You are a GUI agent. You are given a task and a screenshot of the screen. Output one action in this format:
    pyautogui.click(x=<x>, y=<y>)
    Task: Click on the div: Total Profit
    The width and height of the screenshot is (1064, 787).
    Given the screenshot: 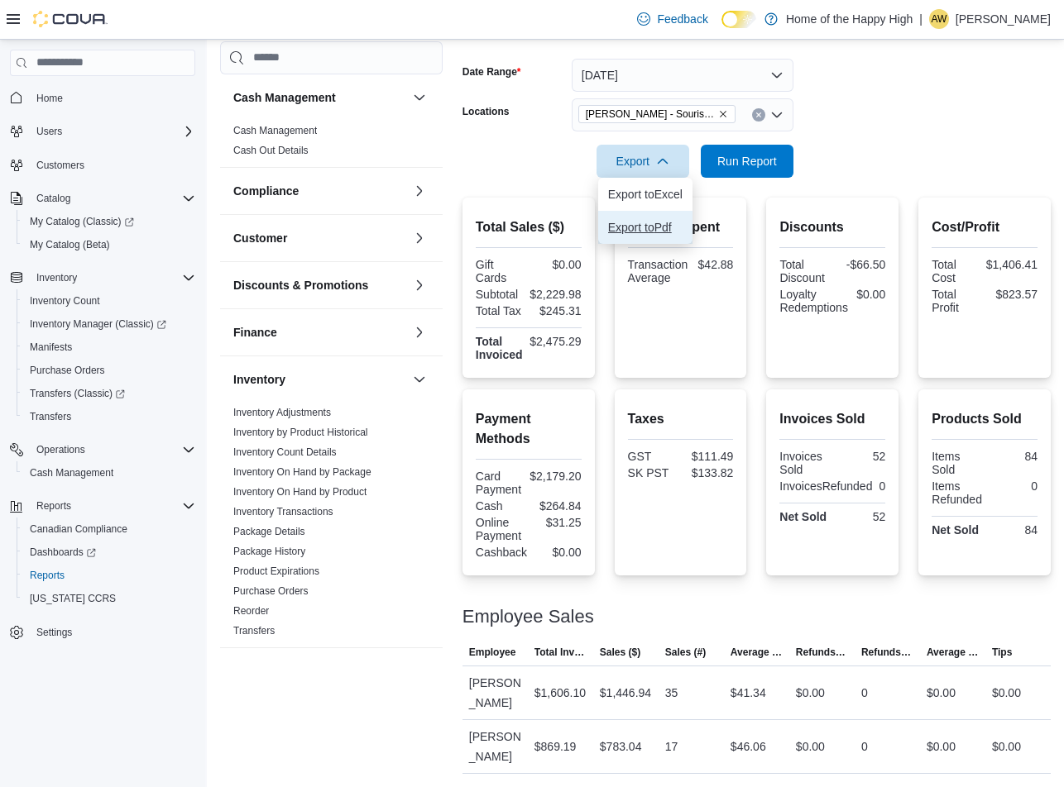 What is the action you would take?
    pyautogui.click(x=956, y=301)
    